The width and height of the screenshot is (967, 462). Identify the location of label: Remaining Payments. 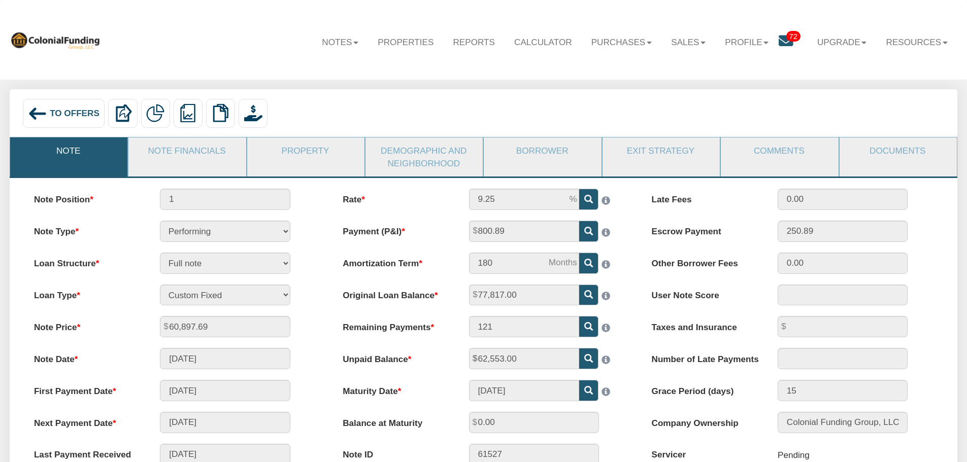
(395, 325).